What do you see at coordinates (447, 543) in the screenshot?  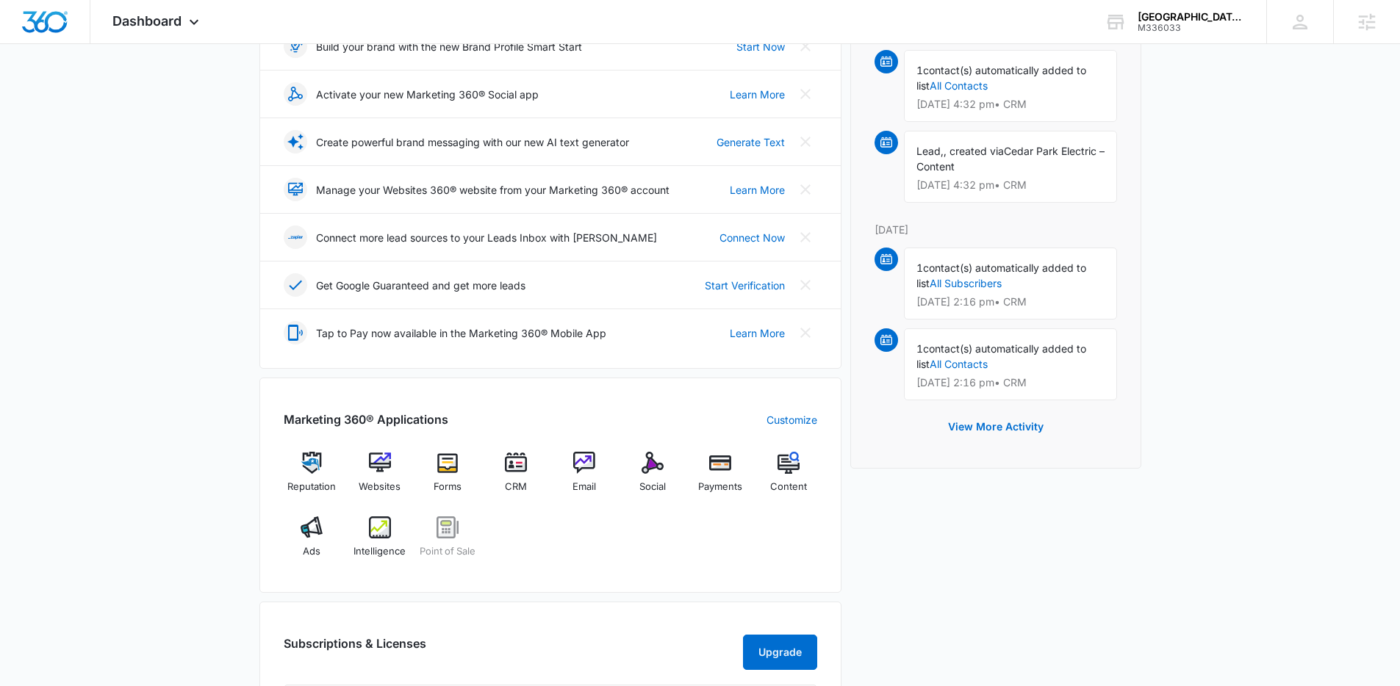 I see `a: Point of Sale` at bounding box center [447, 543].